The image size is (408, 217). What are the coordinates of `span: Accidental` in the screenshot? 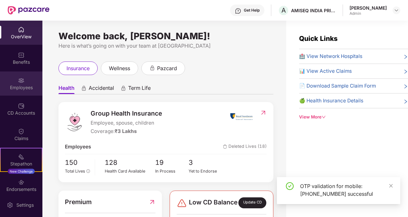 It's located at (101, 89).